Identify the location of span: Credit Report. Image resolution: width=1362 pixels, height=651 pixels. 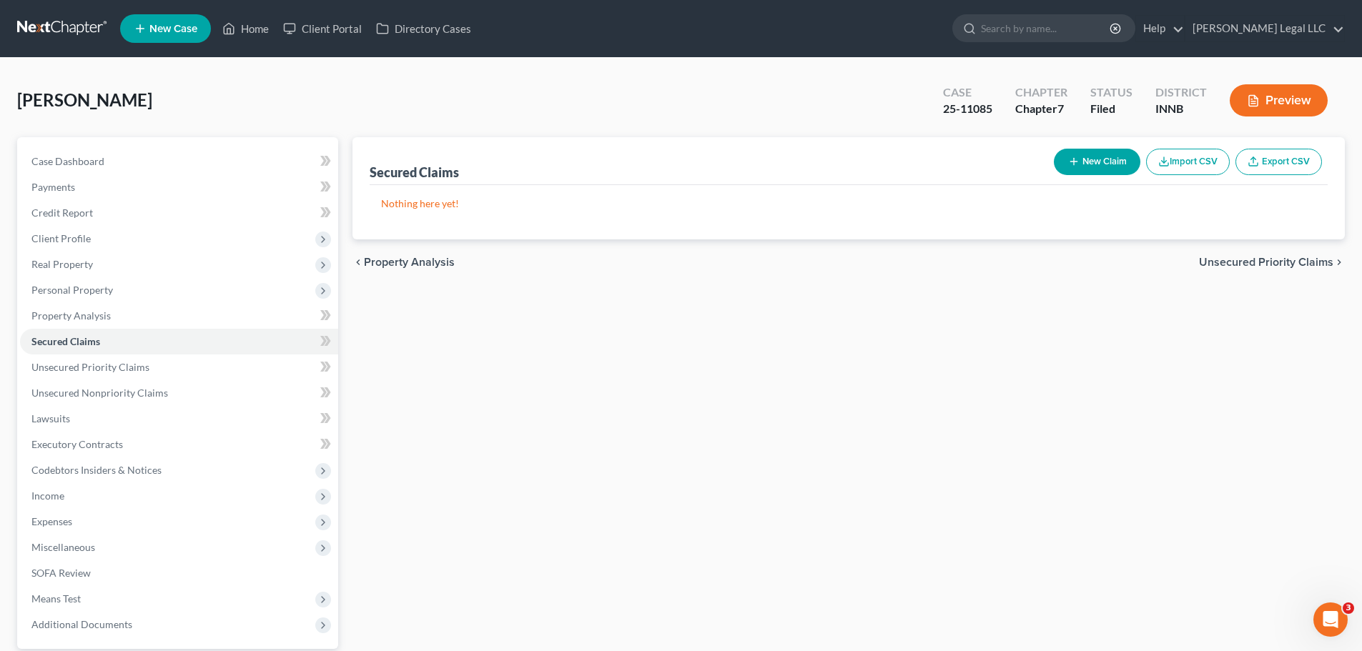
(62, 212).